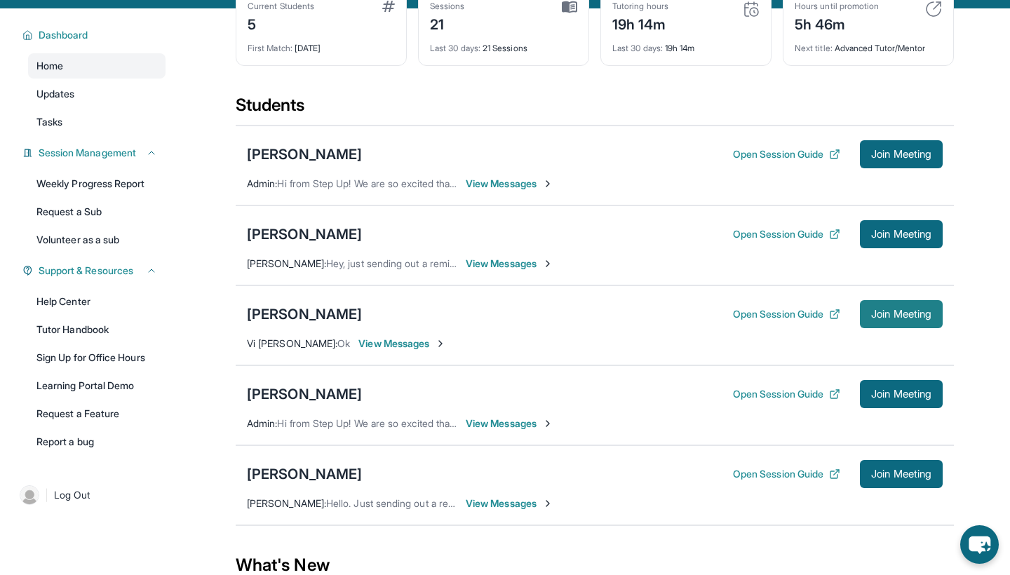 This screenshot has width=1010, height=575. What do you see at coordinates (595, 109) in the screenshot?
I see `div: Students` at bounding box center [595, 109].